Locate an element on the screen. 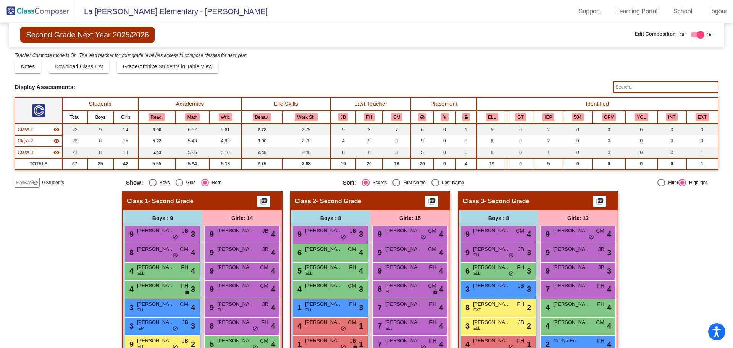 The height and width of the screenshot is (348, 733). td: 2.68 is located at coordinates (306, 164).